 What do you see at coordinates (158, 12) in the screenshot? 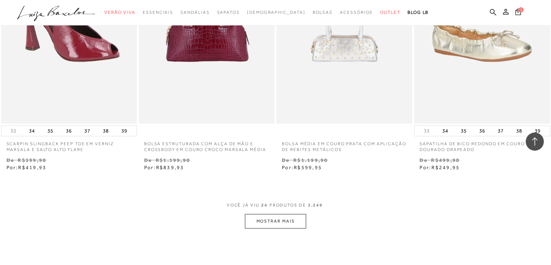
I see `span: Essenciais` at bounding box center [158, 12].